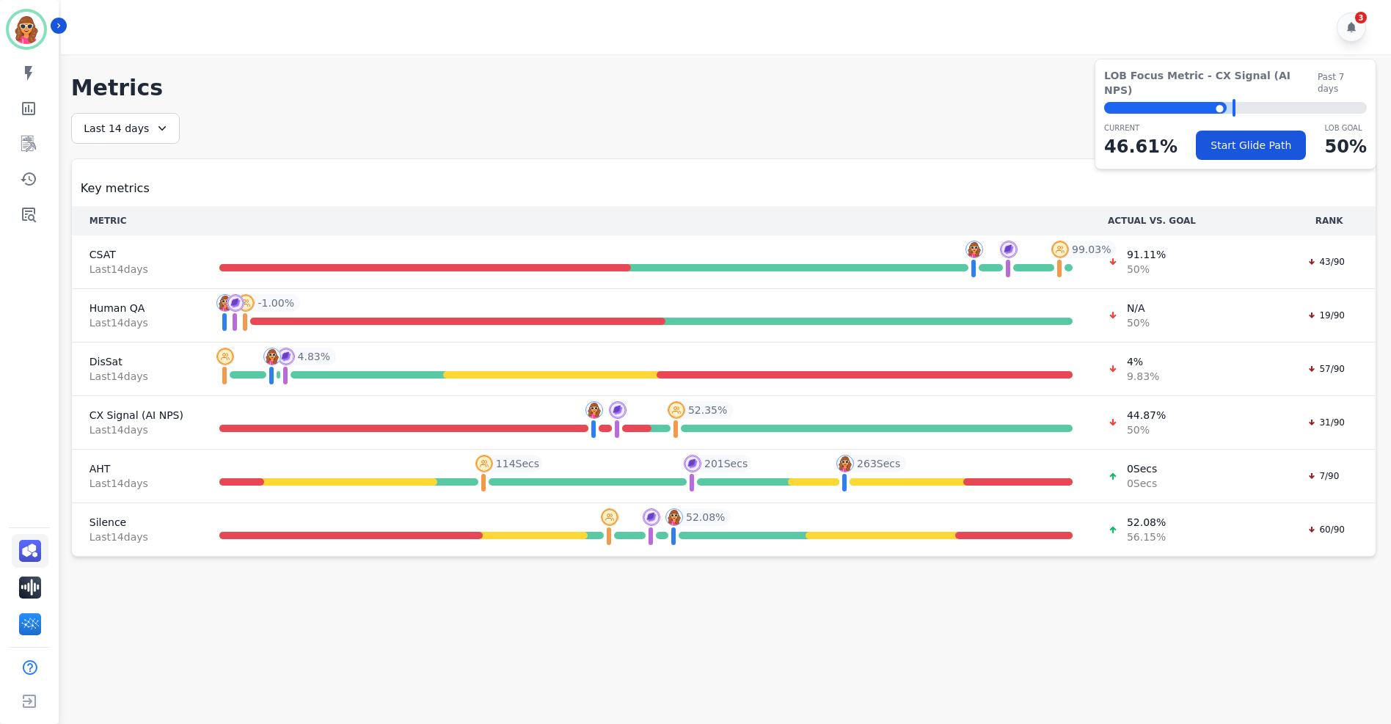 This screenshot has height=724, width=1391. Describe the element at coordinates (1345, 147) in the screenshot. I see `p: 50 %` at that location.